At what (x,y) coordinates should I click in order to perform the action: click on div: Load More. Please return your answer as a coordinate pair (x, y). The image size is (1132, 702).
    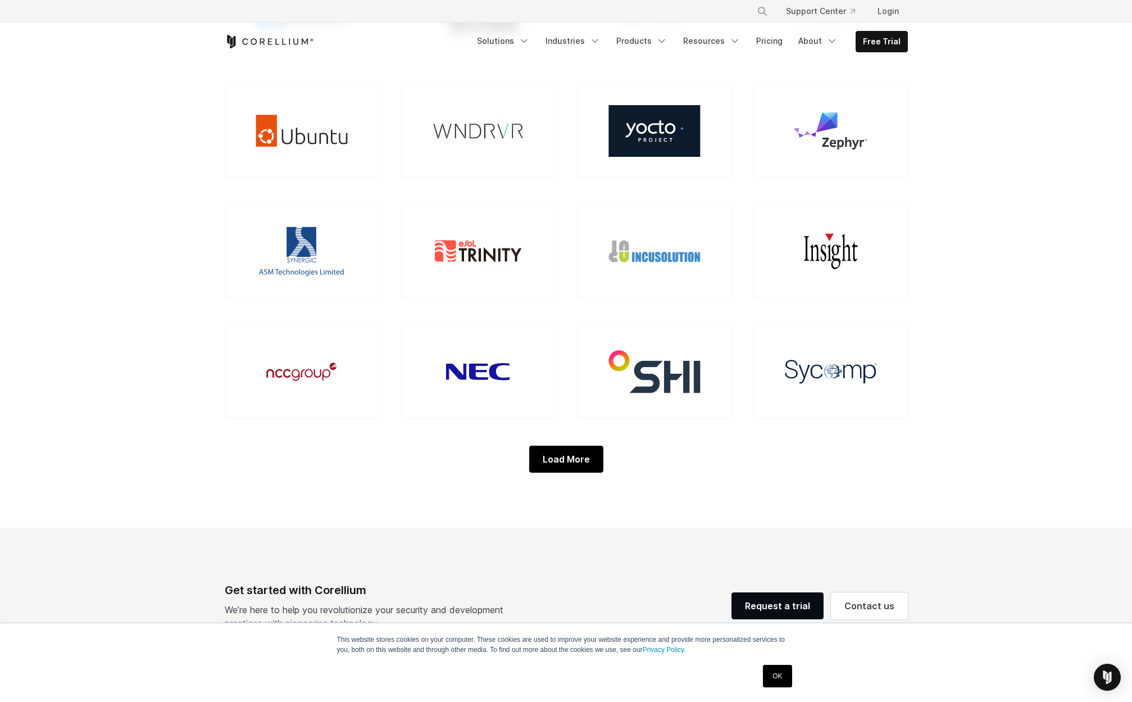
    Looking at the image, I should click on (566, 459).